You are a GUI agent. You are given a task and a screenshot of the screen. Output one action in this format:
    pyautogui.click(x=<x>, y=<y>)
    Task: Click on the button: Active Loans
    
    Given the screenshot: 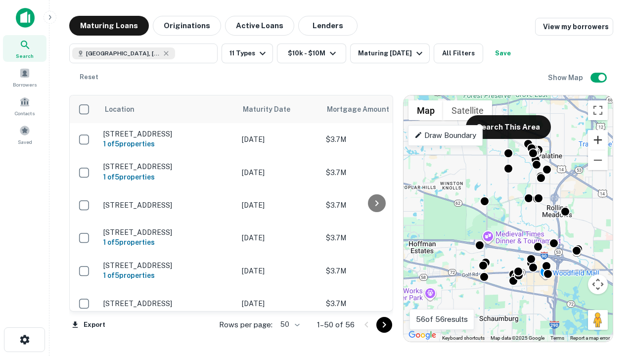 What is the action you would take?
    pyautogui.click(x=260, y=26)
    